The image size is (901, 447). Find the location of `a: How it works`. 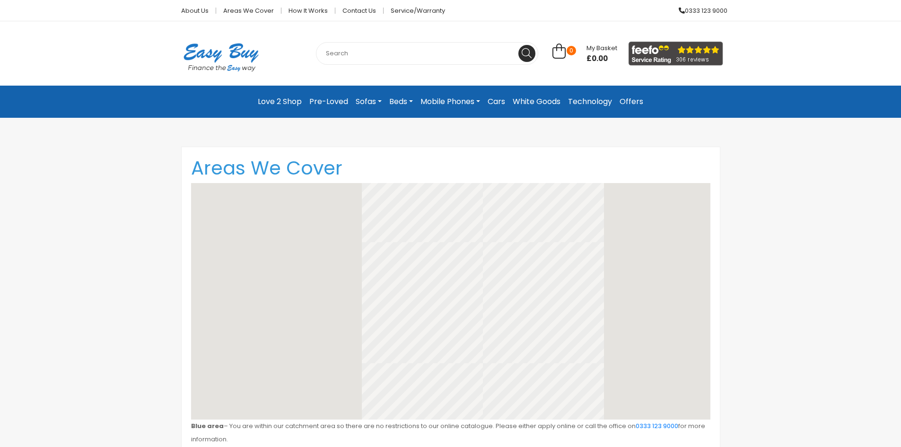

a: How it works is located at coordinates (308, 10).